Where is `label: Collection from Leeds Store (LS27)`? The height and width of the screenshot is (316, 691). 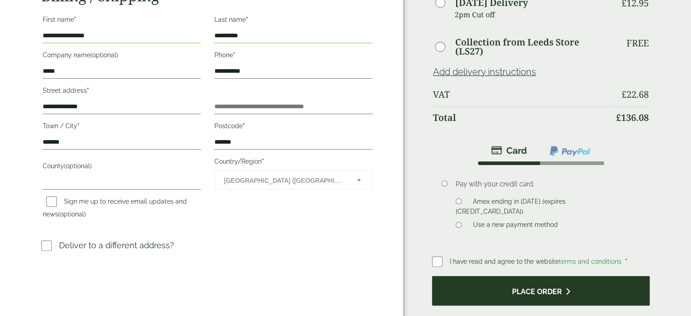 label: Collection from Leeds Store (LS27) is located at coordinates (532, 47).